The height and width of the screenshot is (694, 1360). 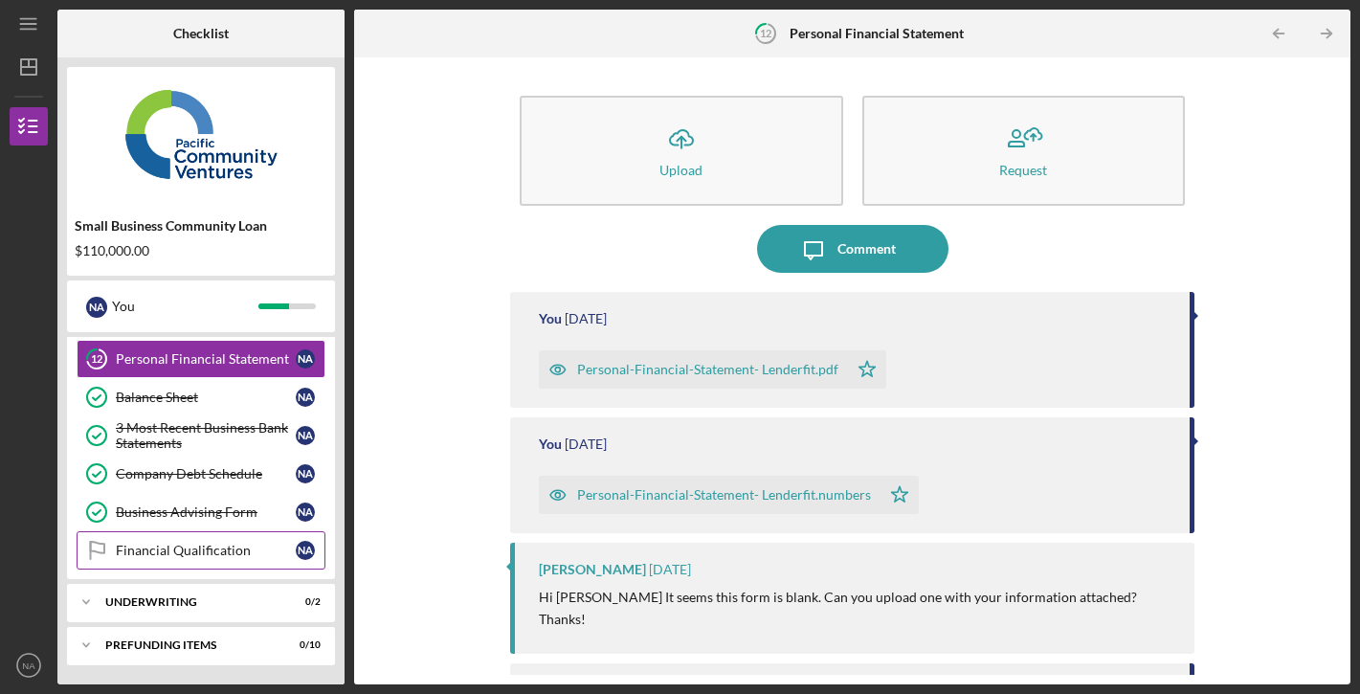 What do you see at coordinates (189, 645) in the screenshot?
I see `div: Prefunding Items` at bounding box center [189, 645].